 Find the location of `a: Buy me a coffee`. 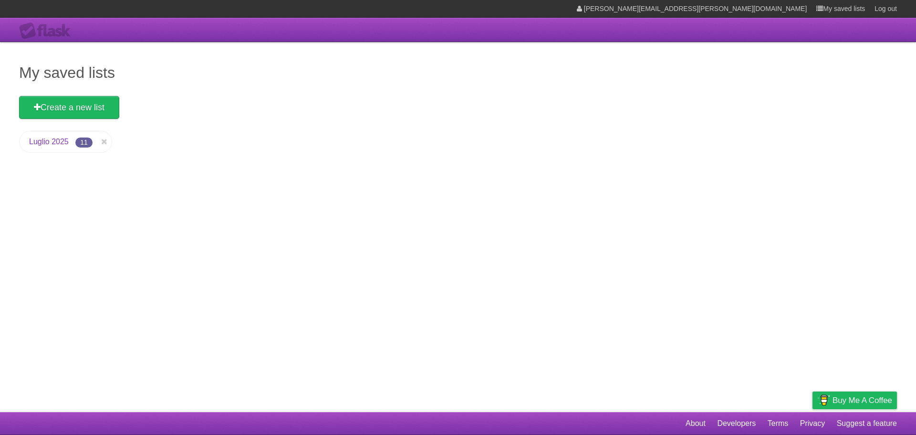

a: Buy me a coffee is located at coordinates (855, 400).